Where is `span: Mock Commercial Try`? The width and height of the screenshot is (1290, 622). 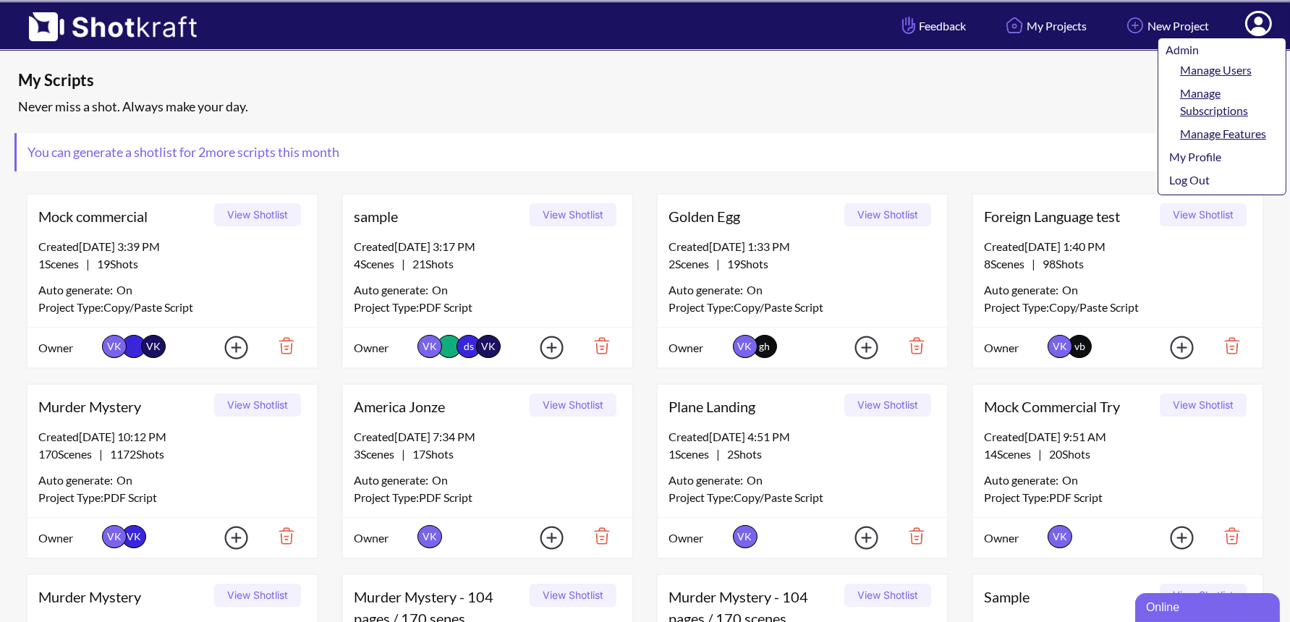 span: Mock Commercial Try is located at coordinates (1069, 407).